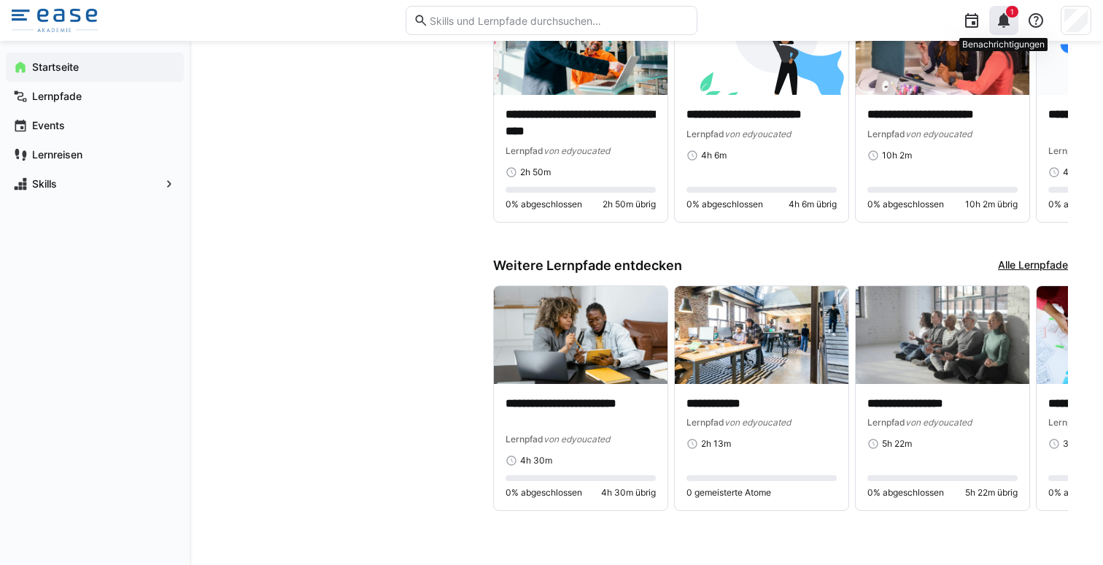 The width and height of the screenshot is (1103, 565). Describe the element at coordinates (536, 172) in the screenshot. I see `span: 2h 50m` at that location.